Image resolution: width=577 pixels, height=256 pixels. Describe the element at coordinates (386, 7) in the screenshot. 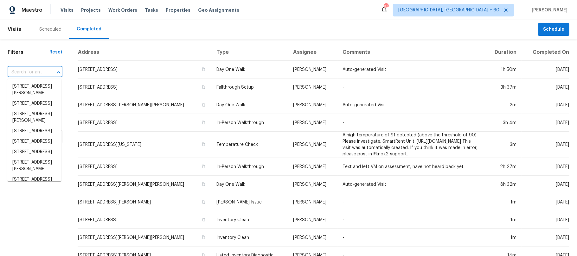

I see `div: 647` at that location.